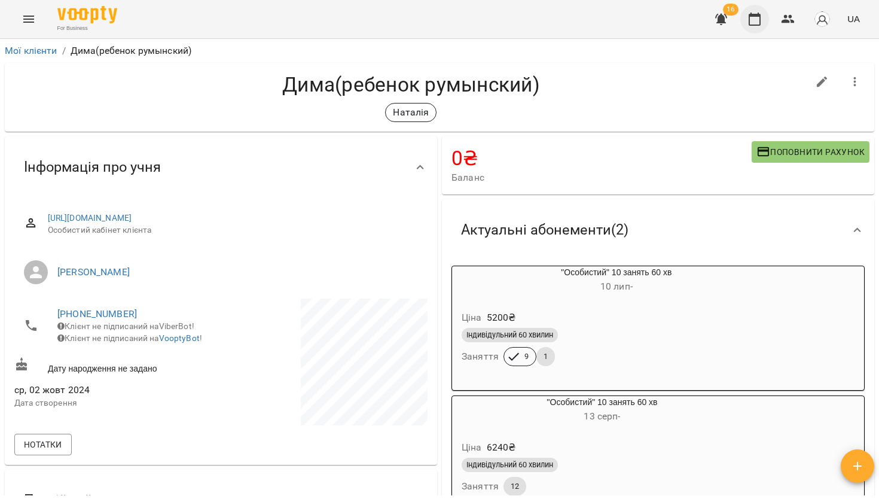  Describe the element at coordinates (810, 152) in the screenshot. I see `span: Поповнити рахунок` at that location.